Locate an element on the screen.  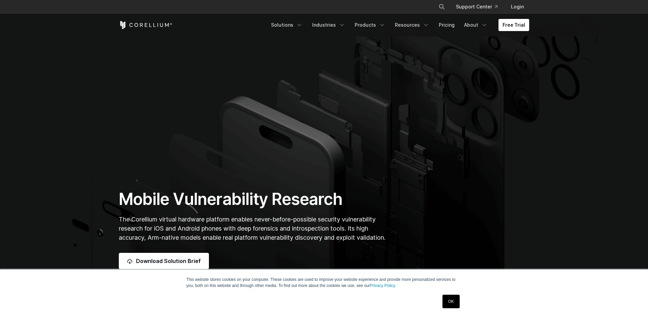
a: OK is located at coordinates (451, 301).